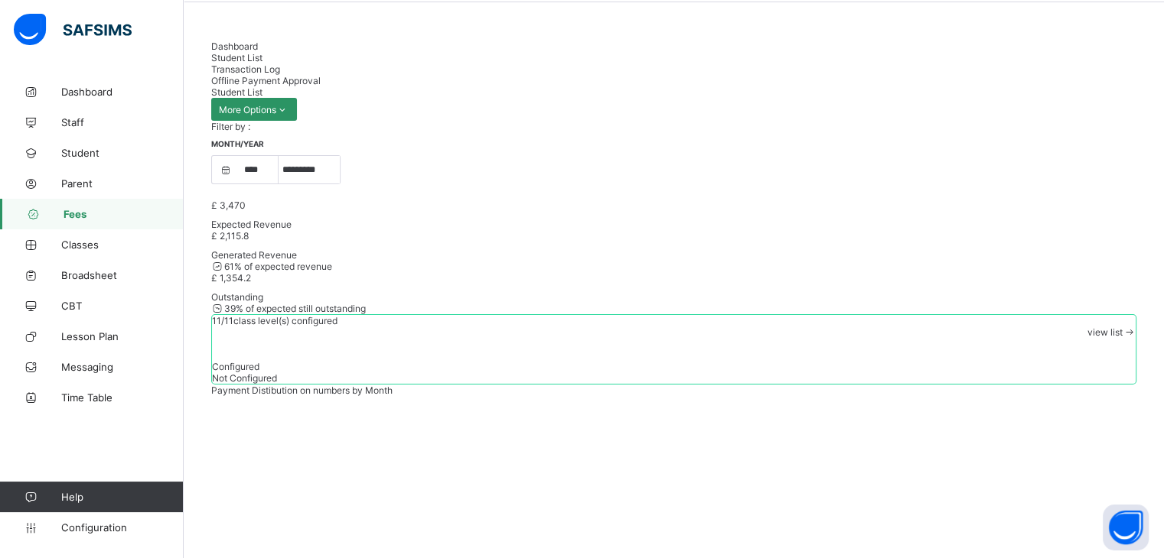 This screenshot has height=558, width=1164. I want to click on span: Fees, so click(123, 214).